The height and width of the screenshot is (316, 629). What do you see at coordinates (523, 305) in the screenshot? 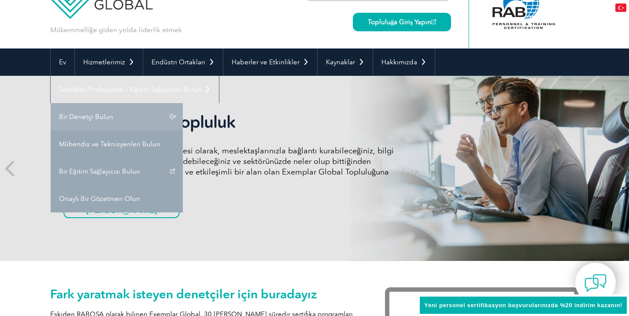
I see `font: Yeni personel sertifikasyon başvurularınızda %20 indirim kazanın!` at bounding box center [523, 305].